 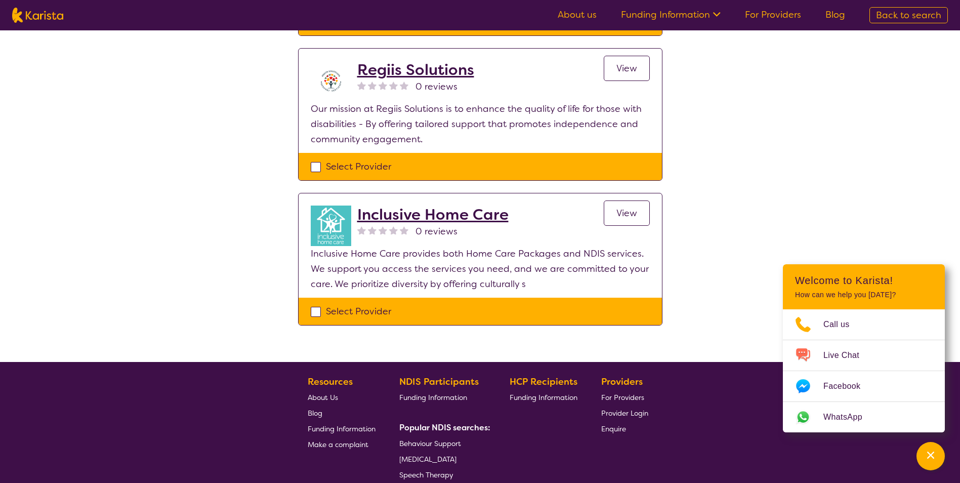 I want to click on b: HCP Recipients, so click(x=543, y=381).